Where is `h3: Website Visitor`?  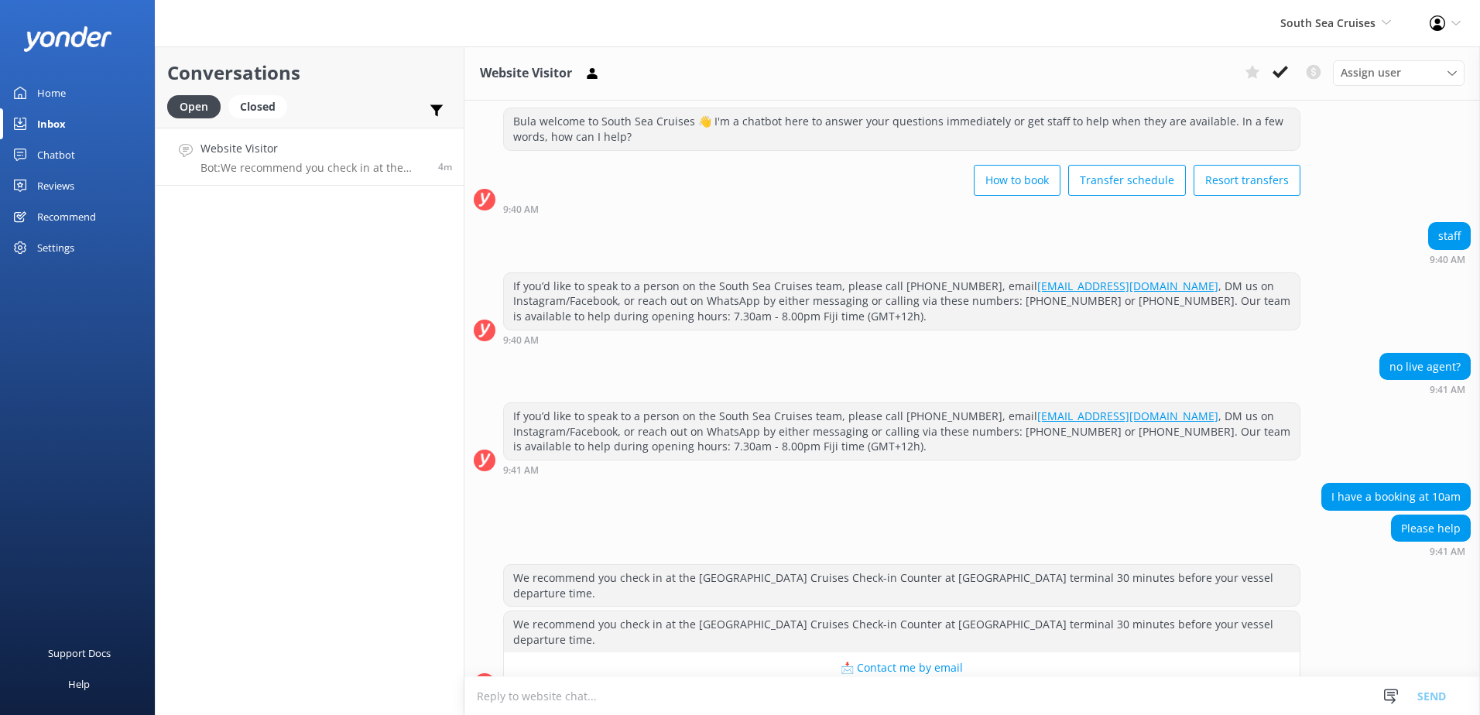
h3: Website Visitor is located at coordinates (526, 74).